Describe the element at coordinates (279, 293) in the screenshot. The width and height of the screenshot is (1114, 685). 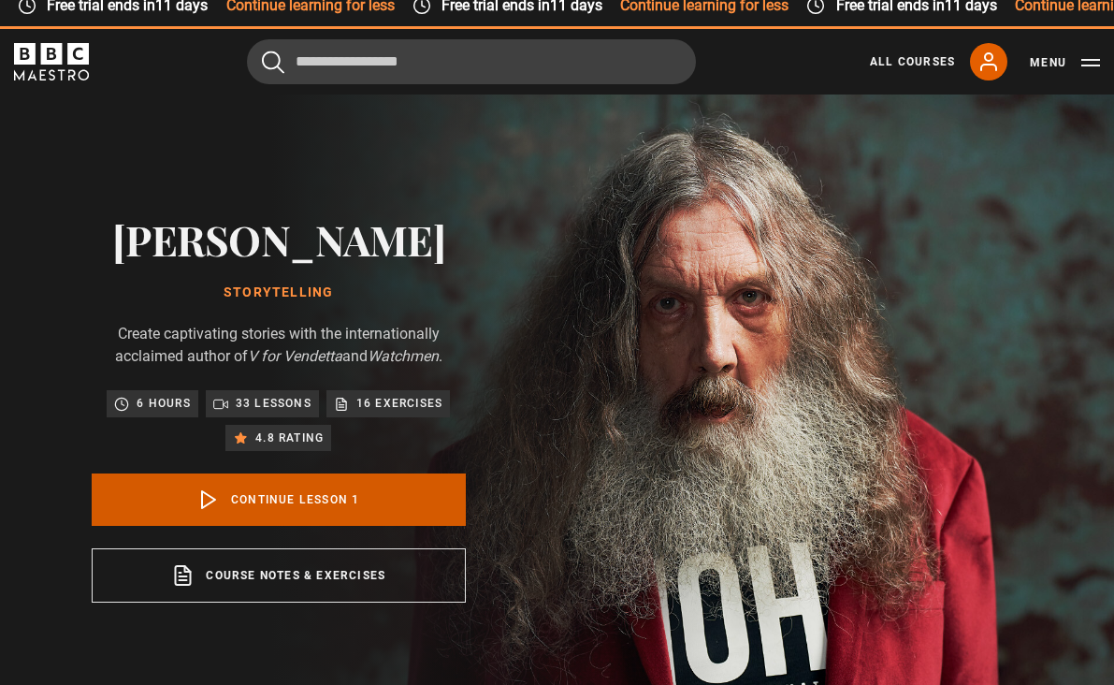
I see `h1: Storytelling` at that location.